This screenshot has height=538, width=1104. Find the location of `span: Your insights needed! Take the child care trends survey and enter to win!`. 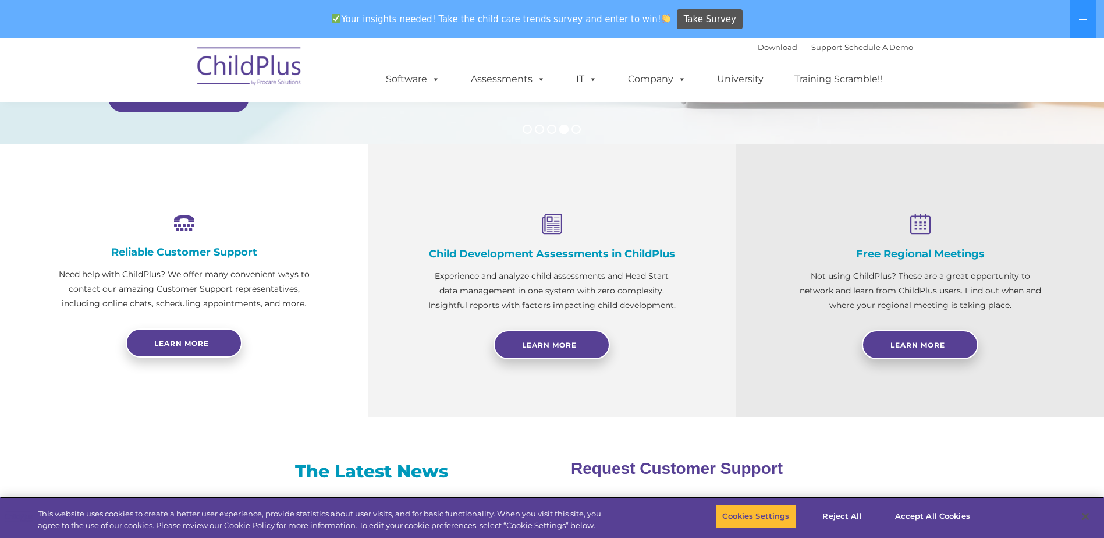

span: Your insights needed! Take the child care trends survey and enter to win! is located at coordinates (501, 19).